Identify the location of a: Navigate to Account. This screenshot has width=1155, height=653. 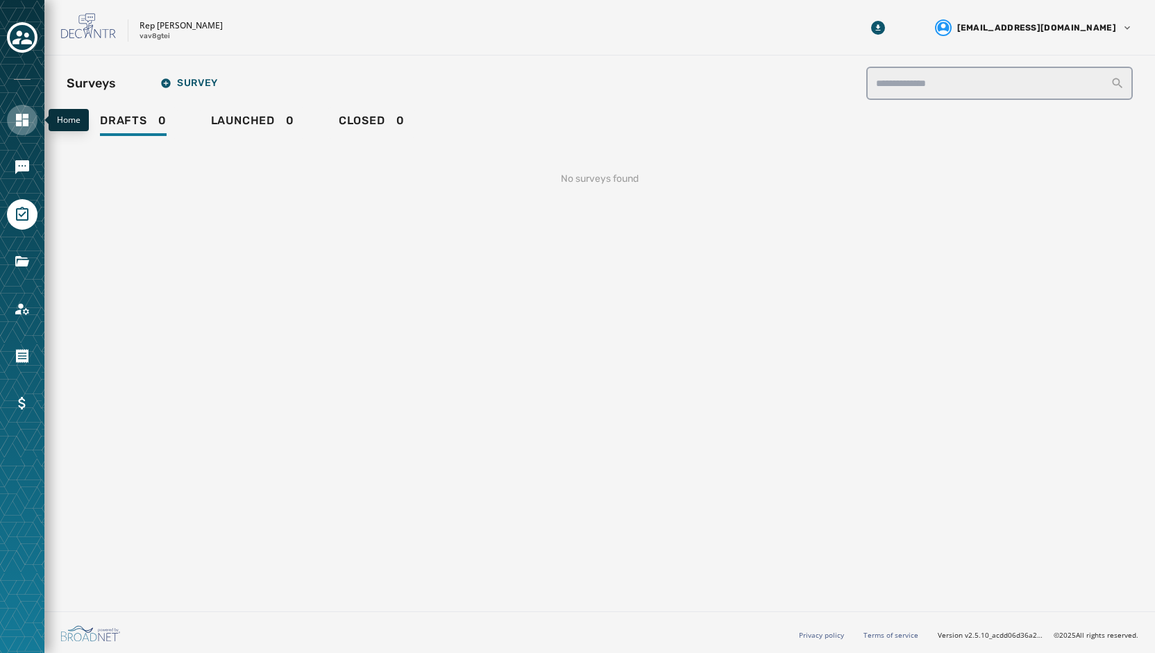
(22, 309).